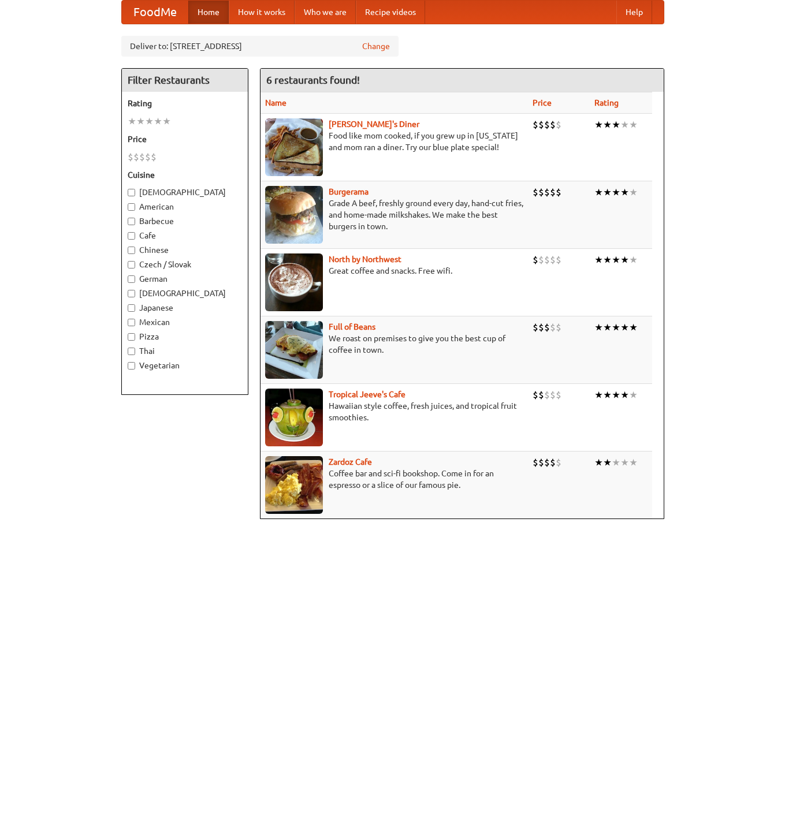 This screenshot has height=817, width=785. Describe the element at coordinates (185, 221) in the screenshot. I see `label: Barbecue` at that location.